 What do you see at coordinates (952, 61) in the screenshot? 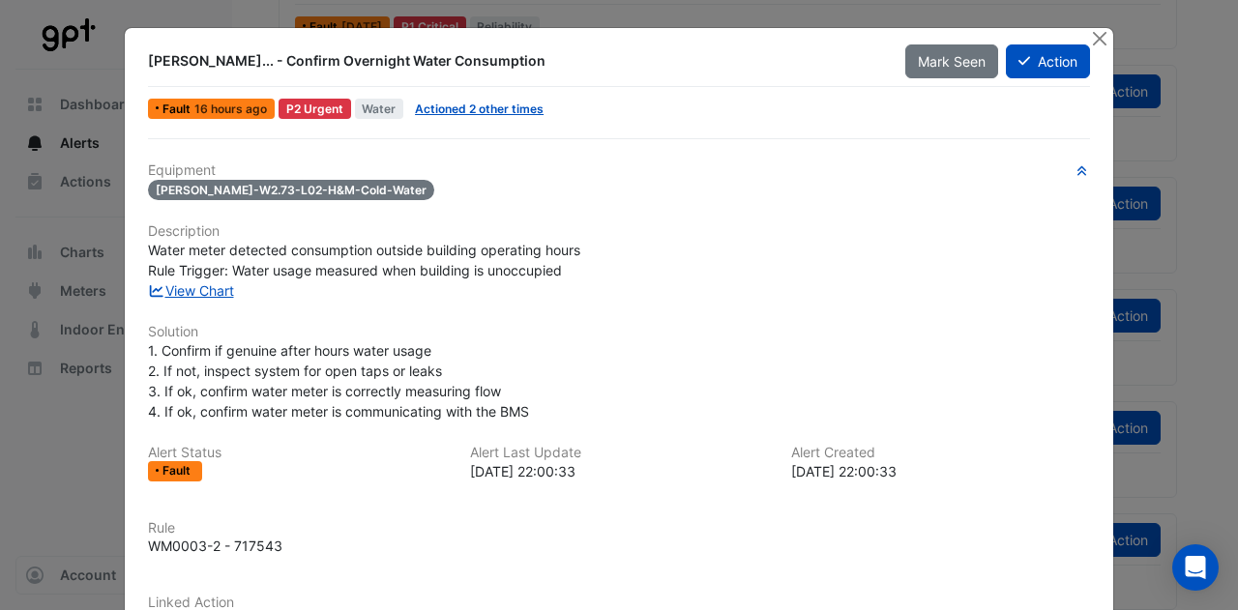
I see `button: Mark Seen` at bounding box center [952, 61].